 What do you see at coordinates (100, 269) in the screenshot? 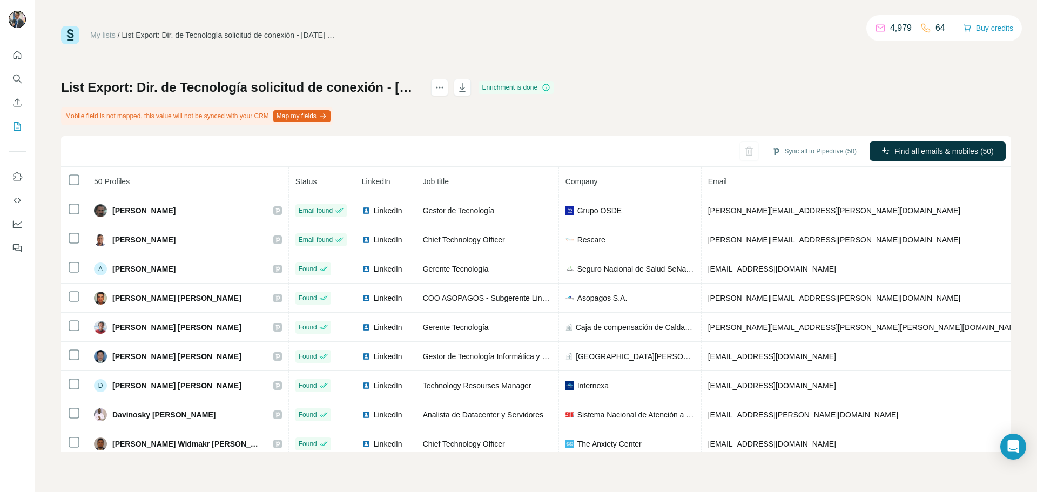
I see `div: A` at bounding box center [100, 269].